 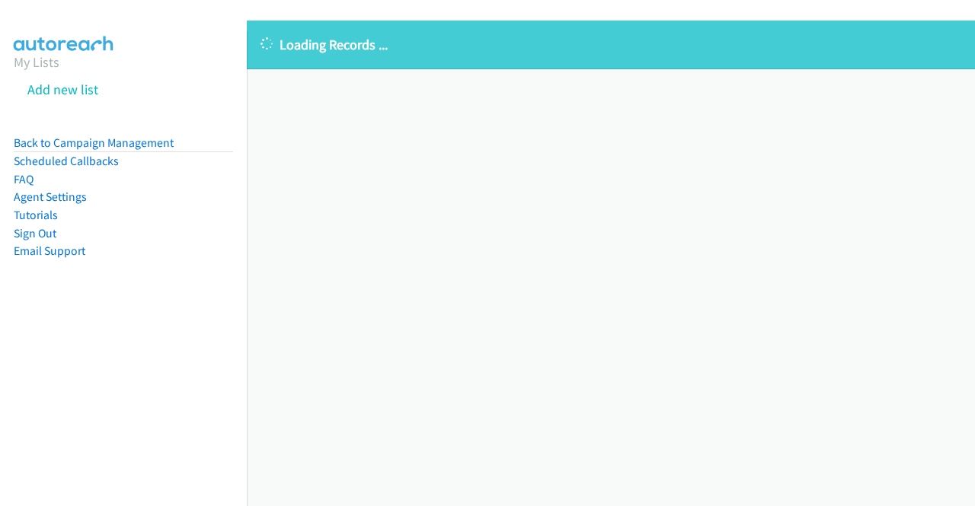 I want to click on a: My Lists, so click(x=37, y=62).